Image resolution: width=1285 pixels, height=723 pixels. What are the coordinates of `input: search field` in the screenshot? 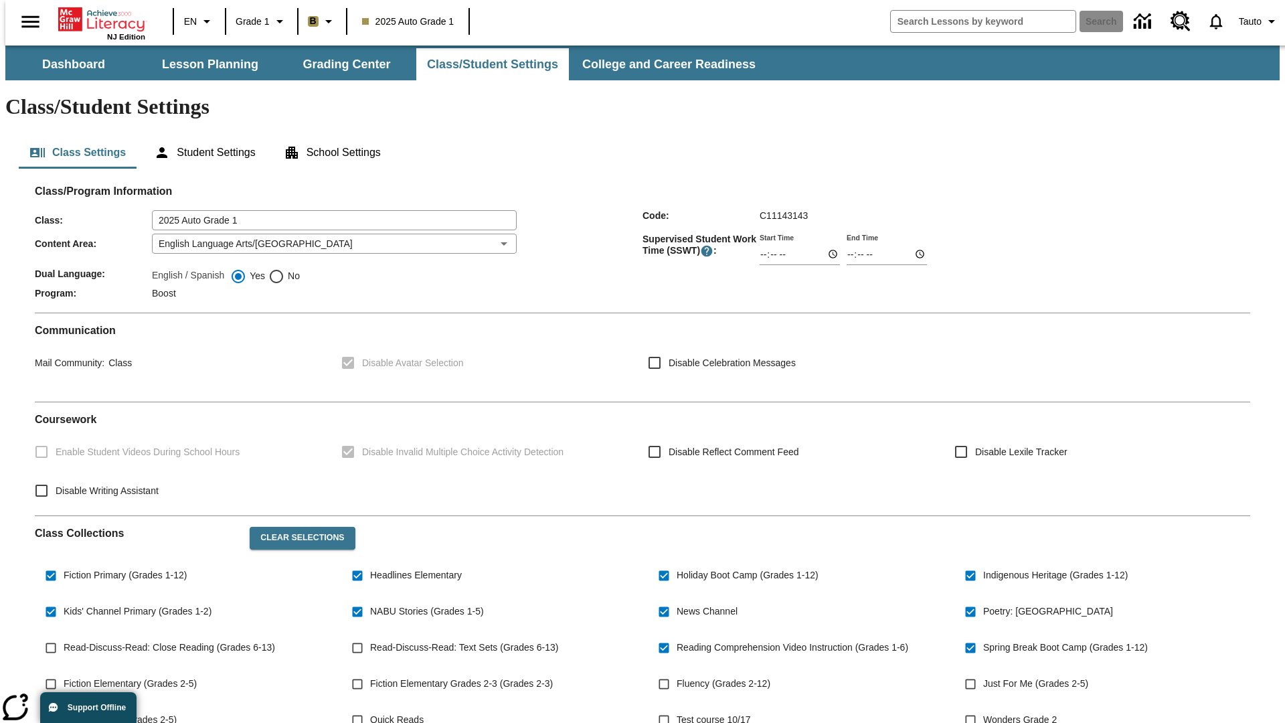 It's located at (984, 21).